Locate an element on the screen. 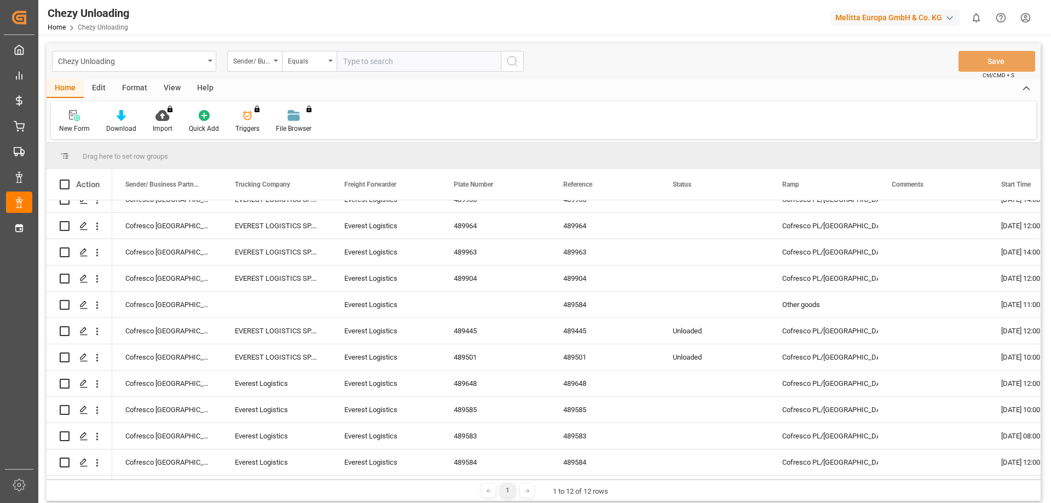  div: View is located at coordinates (172, 89).